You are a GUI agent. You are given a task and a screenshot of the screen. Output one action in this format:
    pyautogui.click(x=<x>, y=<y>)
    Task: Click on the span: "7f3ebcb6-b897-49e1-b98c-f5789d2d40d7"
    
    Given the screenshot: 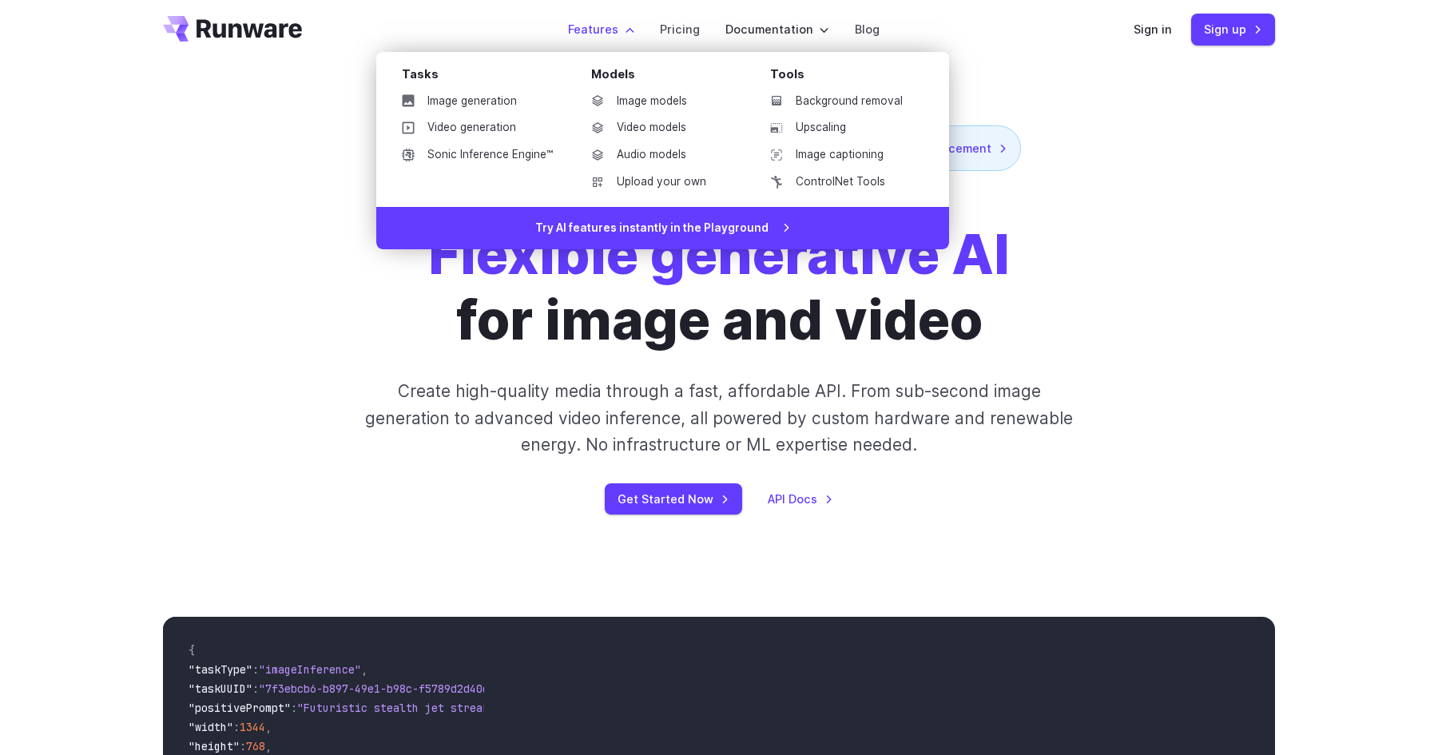 What is the action you would take?
    pyautogui.click(x=380, y=689)
    